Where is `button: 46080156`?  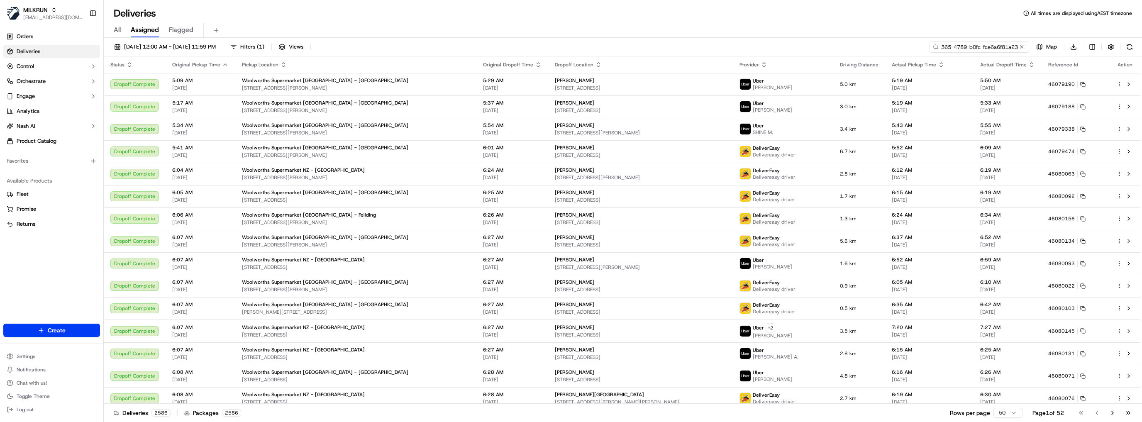 button: 46080156 is located at coordinates (1067, 219).